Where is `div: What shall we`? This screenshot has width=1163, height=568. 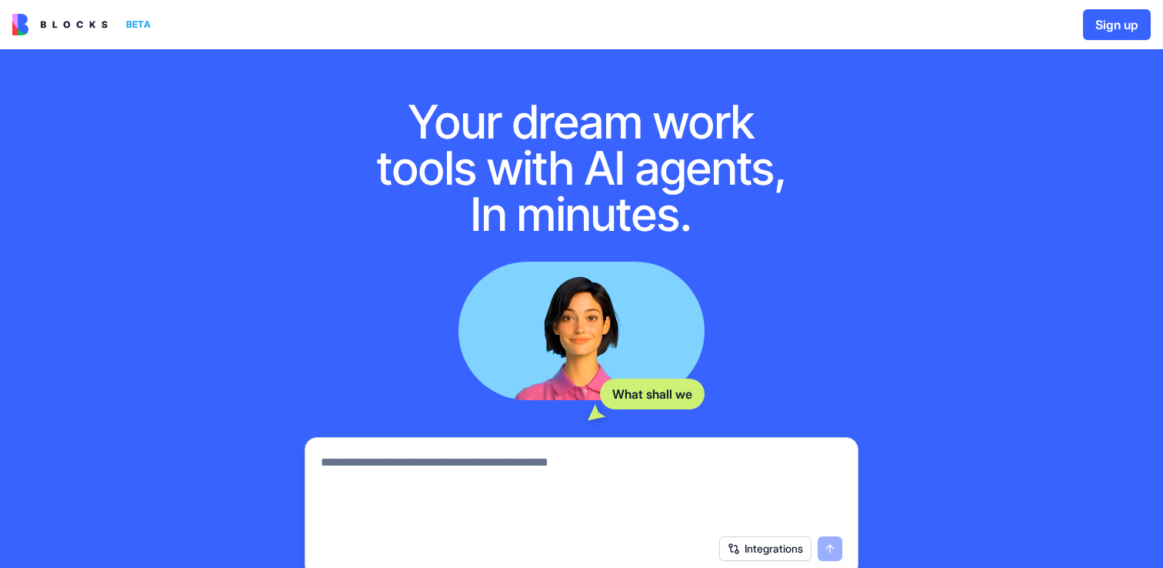 div: What shall we is located at coordinates (652, 394).